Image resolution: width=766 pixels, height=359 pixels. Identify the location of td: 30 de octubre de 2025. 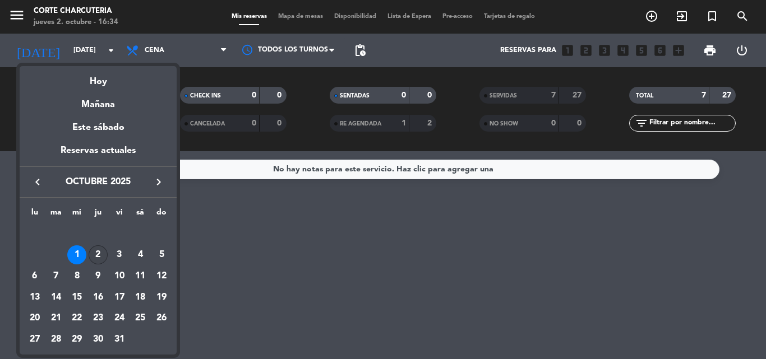
(98, 340).